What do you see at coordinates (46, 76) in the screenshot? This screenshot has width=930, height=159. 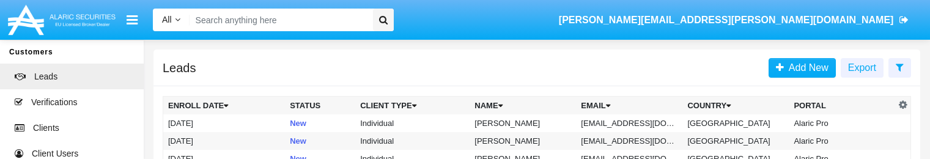 I see `span: Leads` at bounding box center [46, 76].